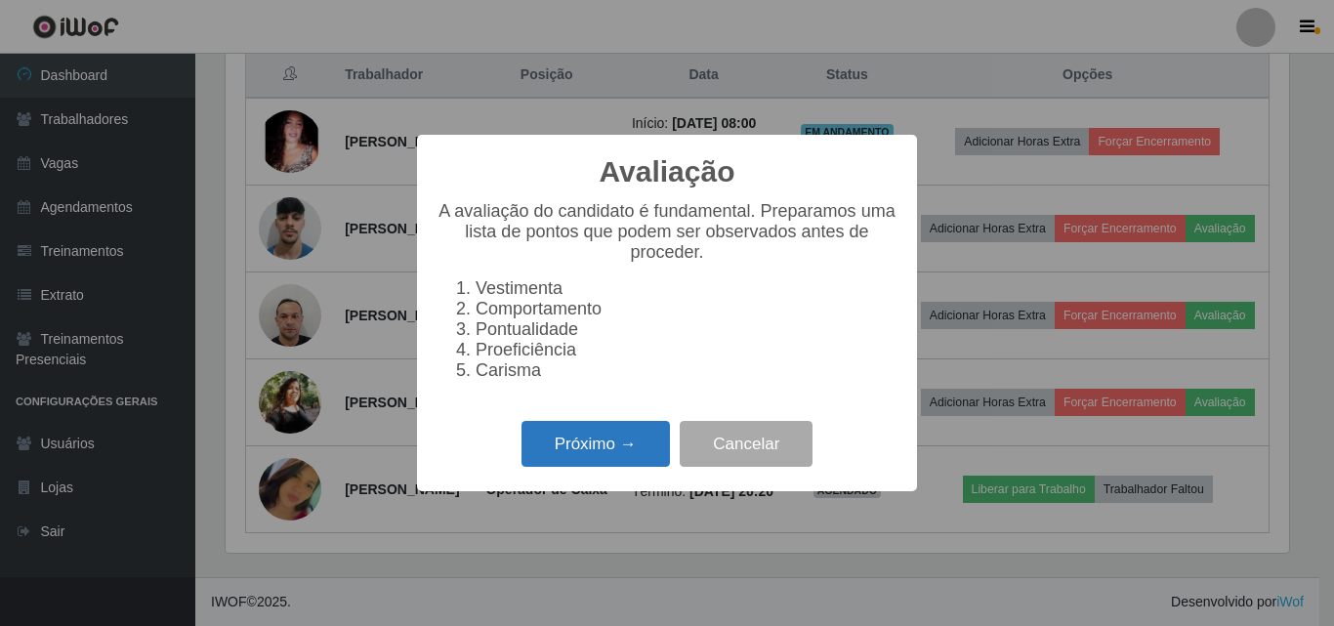  I want to click on li: Pontualidade, so click(686, 329).